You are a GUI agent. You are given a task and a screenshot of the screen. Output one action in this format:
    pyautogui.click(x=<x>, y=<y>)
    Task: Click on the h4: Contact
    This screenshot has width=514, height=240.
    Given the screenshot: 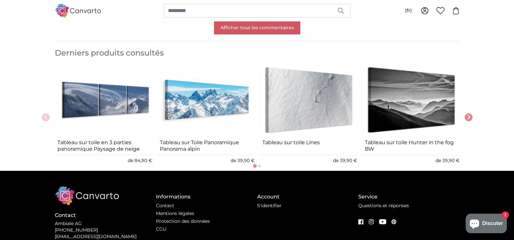 What is the action you would take?
    pyautogui.click(x=105, y=215)
    